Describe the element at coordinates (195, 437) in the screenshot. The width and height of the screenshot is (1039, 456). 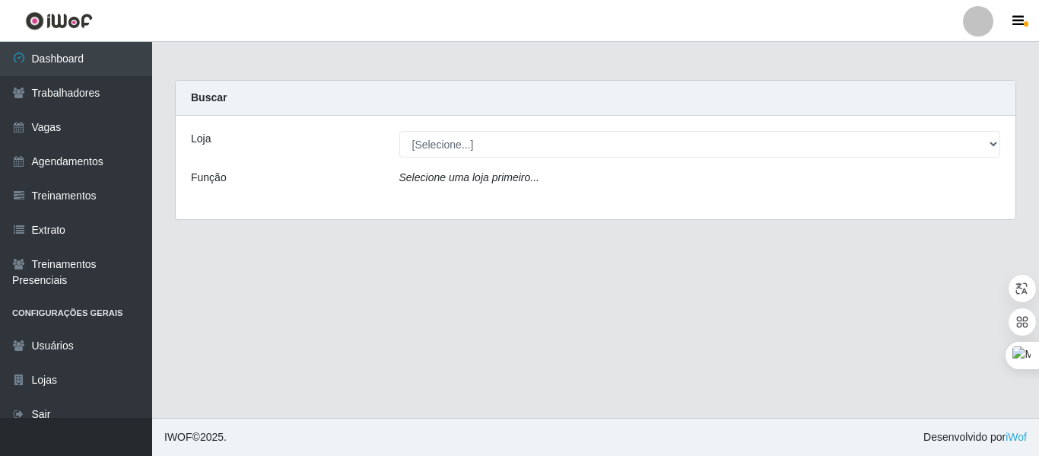
I see `span: © 2025 .` at that location.